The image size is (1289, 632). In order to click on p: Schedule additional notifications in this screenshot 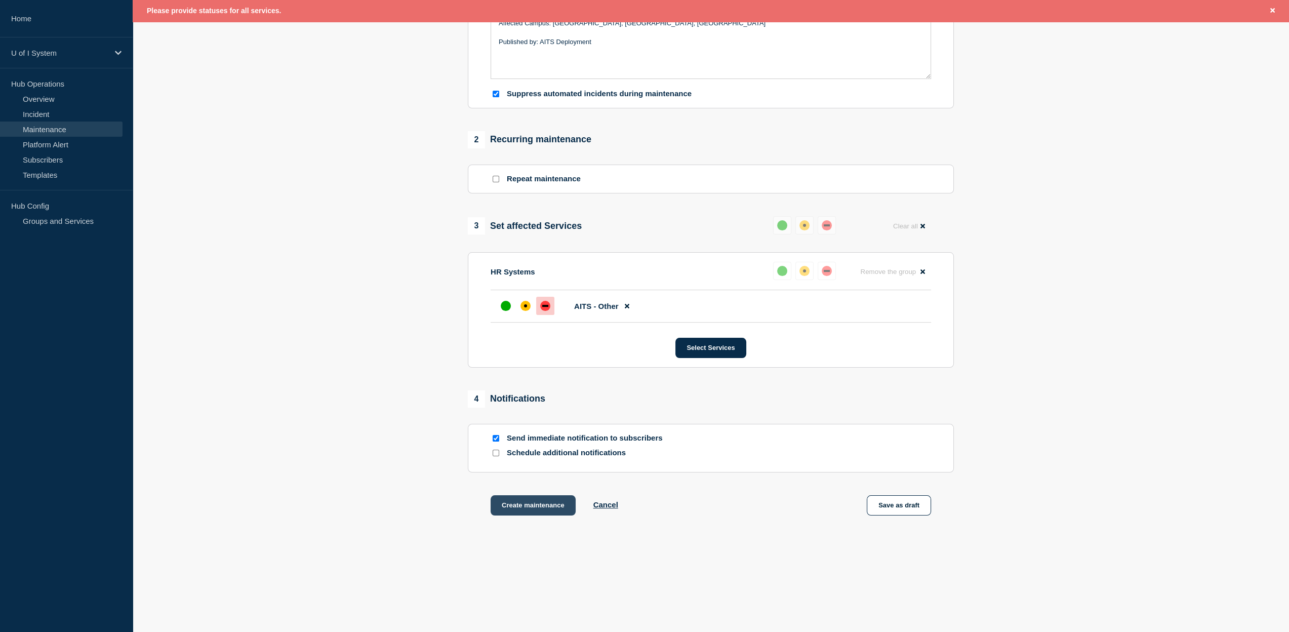, I will do `click(588, 452)`.